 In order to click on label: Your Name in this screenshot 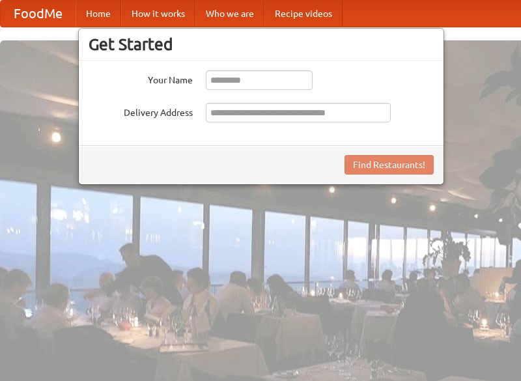, I will do `click(141, 78)`.